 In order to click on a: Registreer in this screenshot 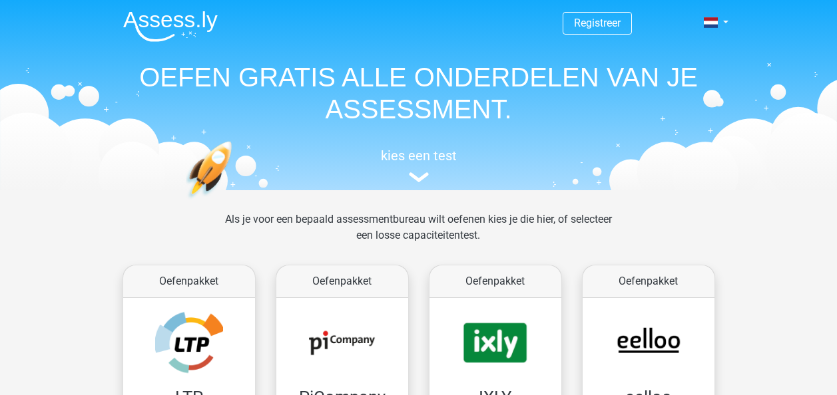, I will do `click(597, 23)`.